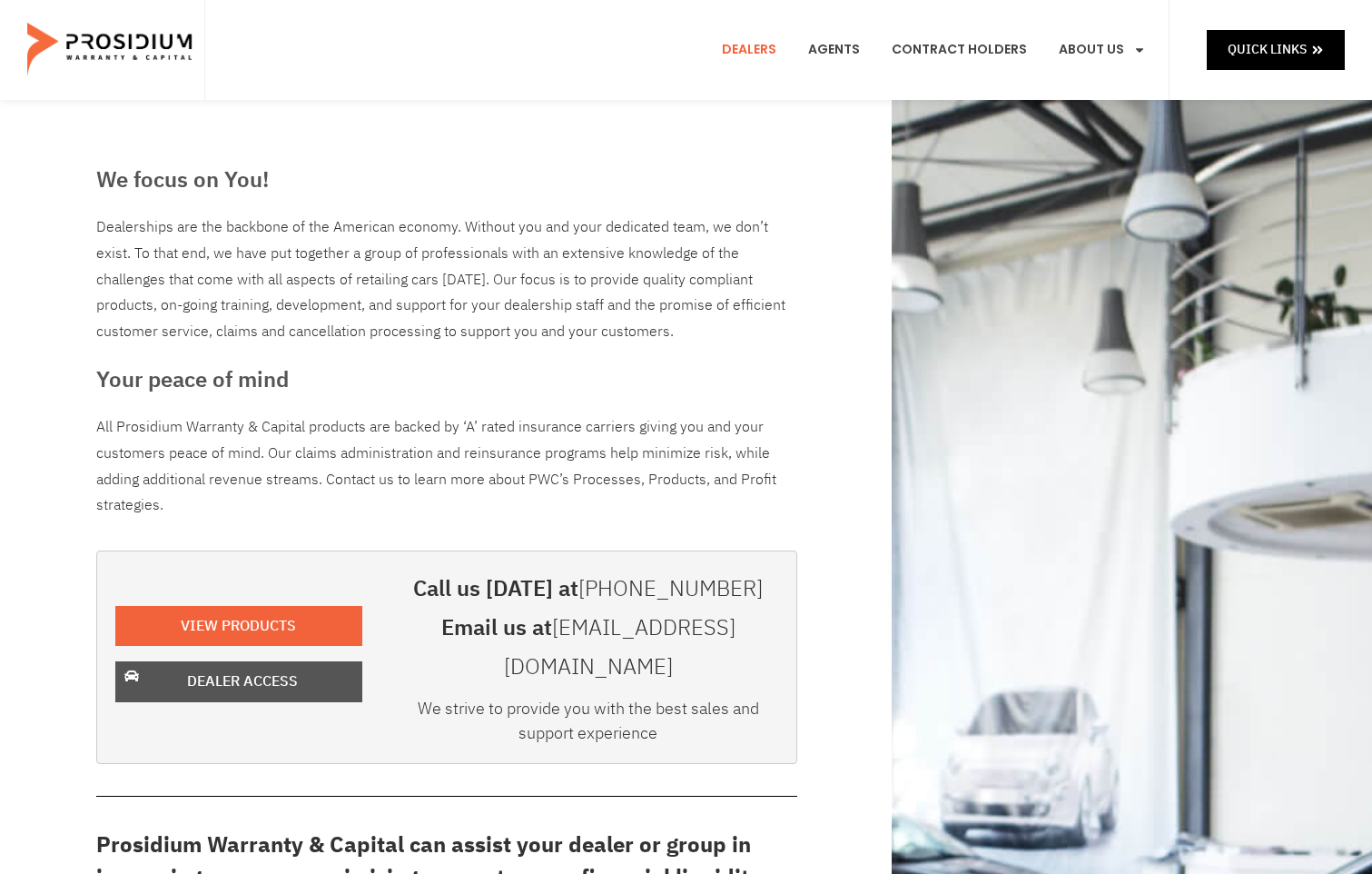  I want to click on a: Agents, so click(834, 50).